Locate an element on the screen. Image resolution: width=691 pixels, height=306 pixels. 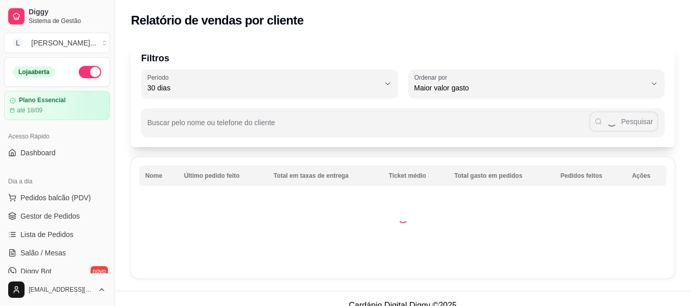
a: Gestor de Pedidos is located at coordinates (57, 216).